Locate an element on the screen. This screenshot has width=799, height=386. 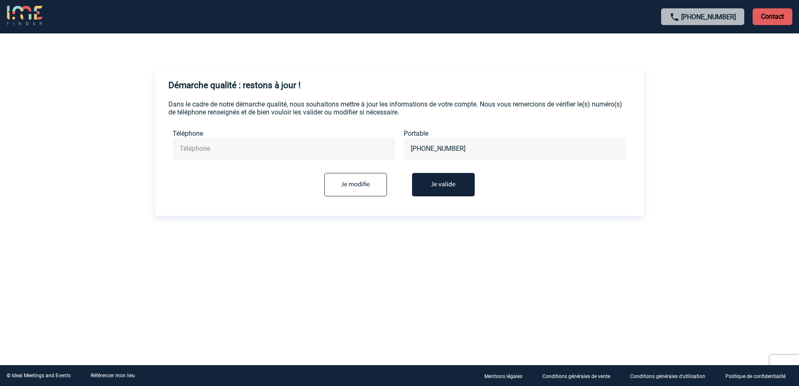
label: Portable is located at coordinates (515, 133).